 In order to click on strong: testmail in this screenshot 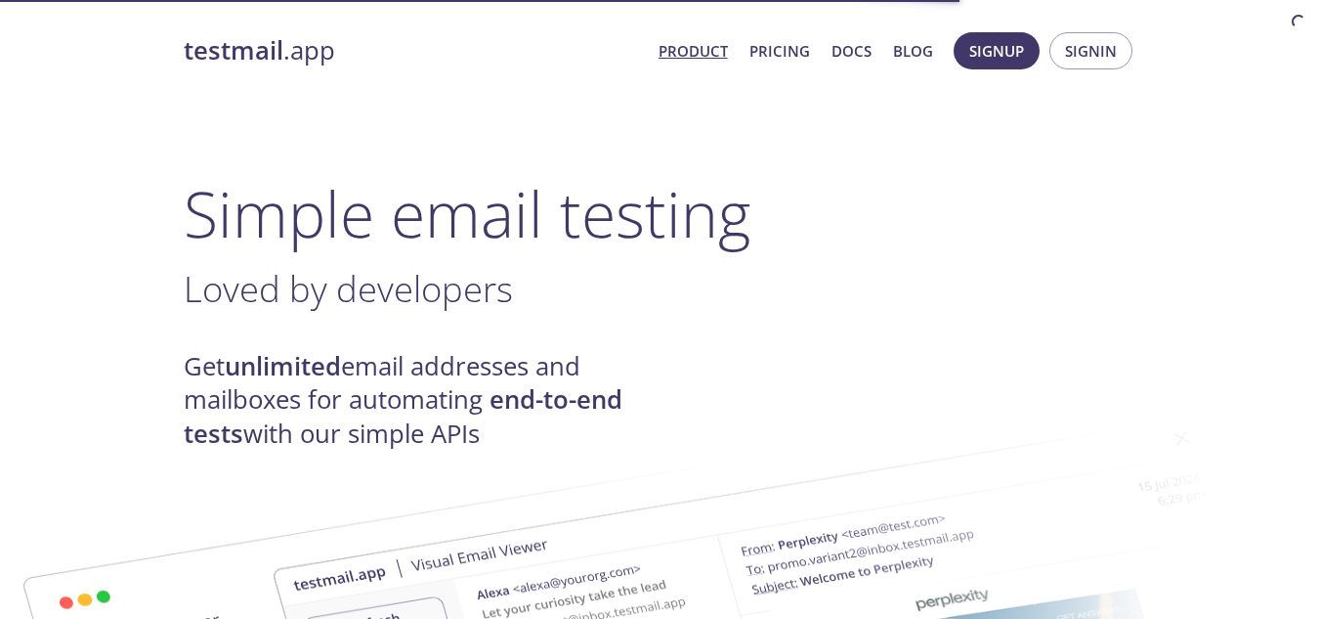, I will do `click(234, 50)`.